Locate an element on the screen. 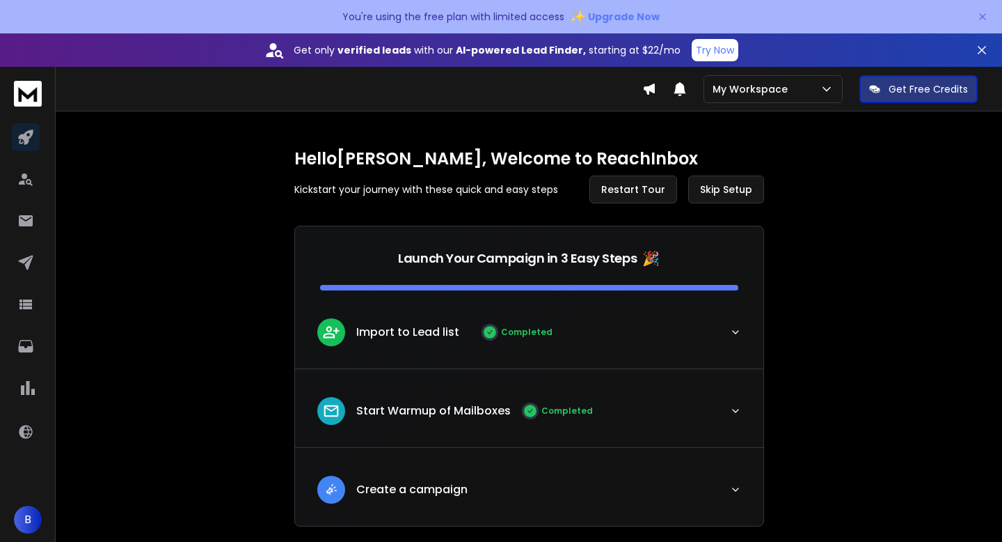 This screenshot has width=1002, height=542. span: Skip Setup is located at coordinates (726, 189).